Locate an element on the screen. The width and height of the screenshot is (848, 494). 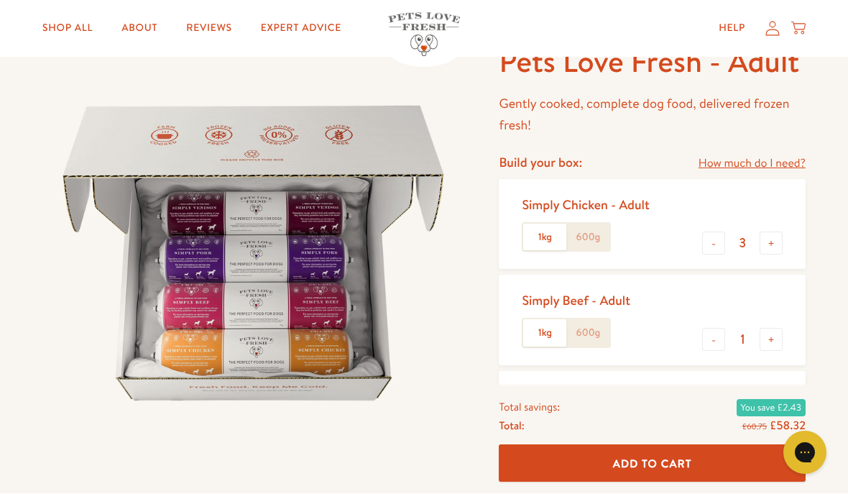
a: Shop All is located at coordinates (68, 29).